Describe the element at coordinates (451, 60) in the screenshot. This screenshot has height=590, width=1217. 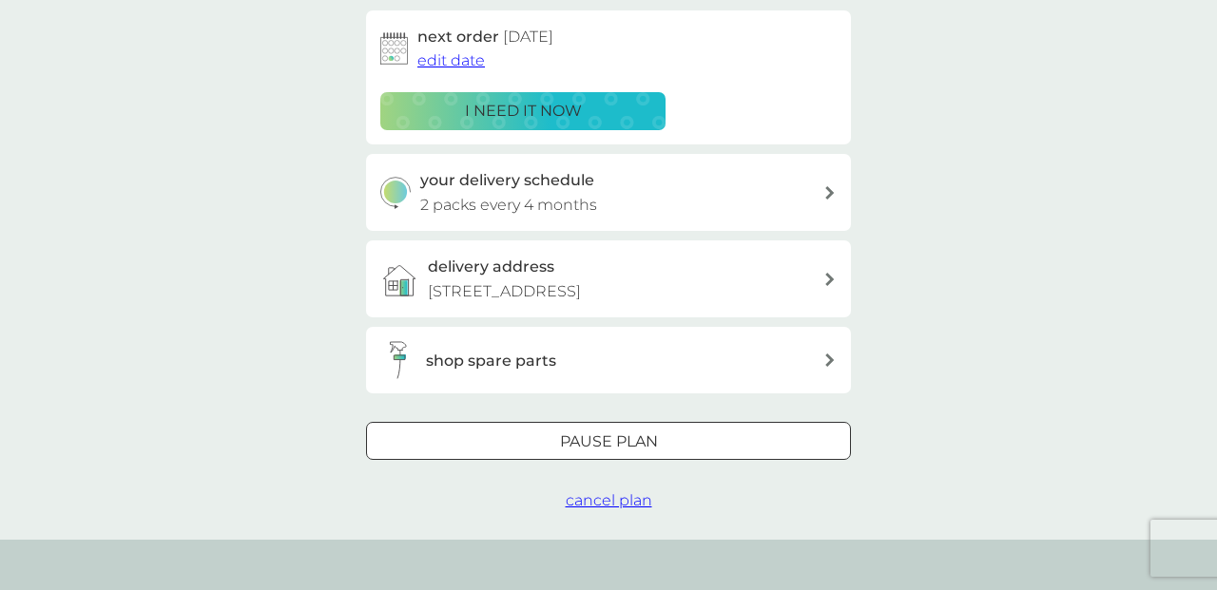
I see `span: edit date` at that location.